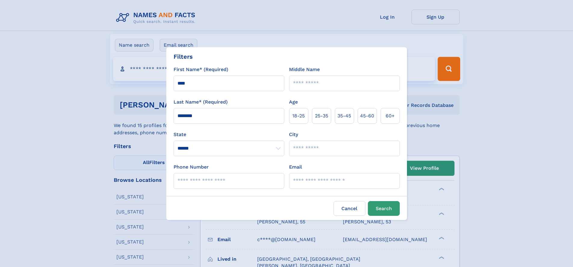  I want to click on label: Phone Number, so click(191, 167).